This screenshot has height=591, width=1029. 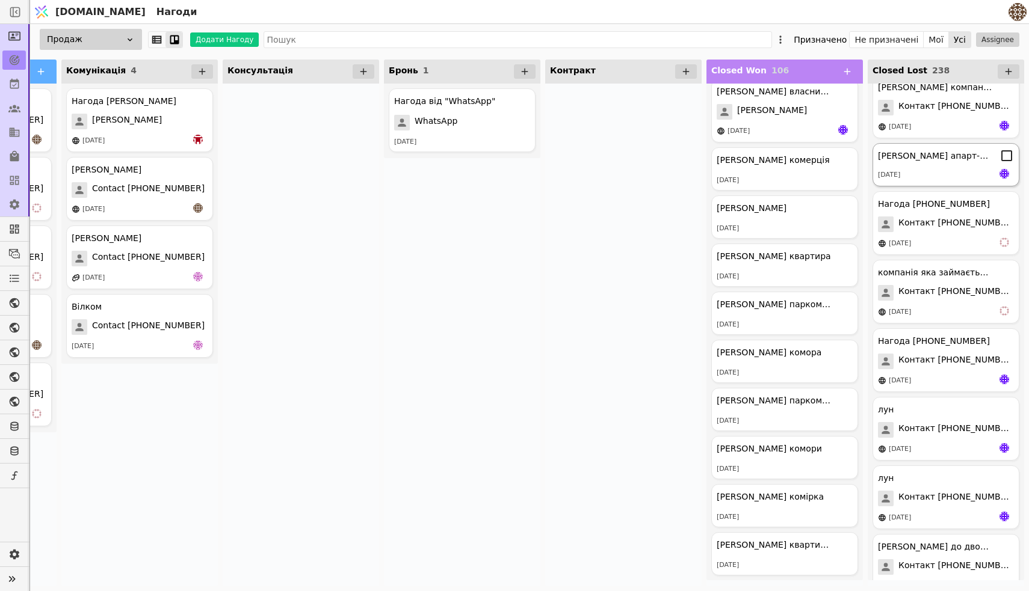 I want to click on img: bo, so click(x=198, y=140).